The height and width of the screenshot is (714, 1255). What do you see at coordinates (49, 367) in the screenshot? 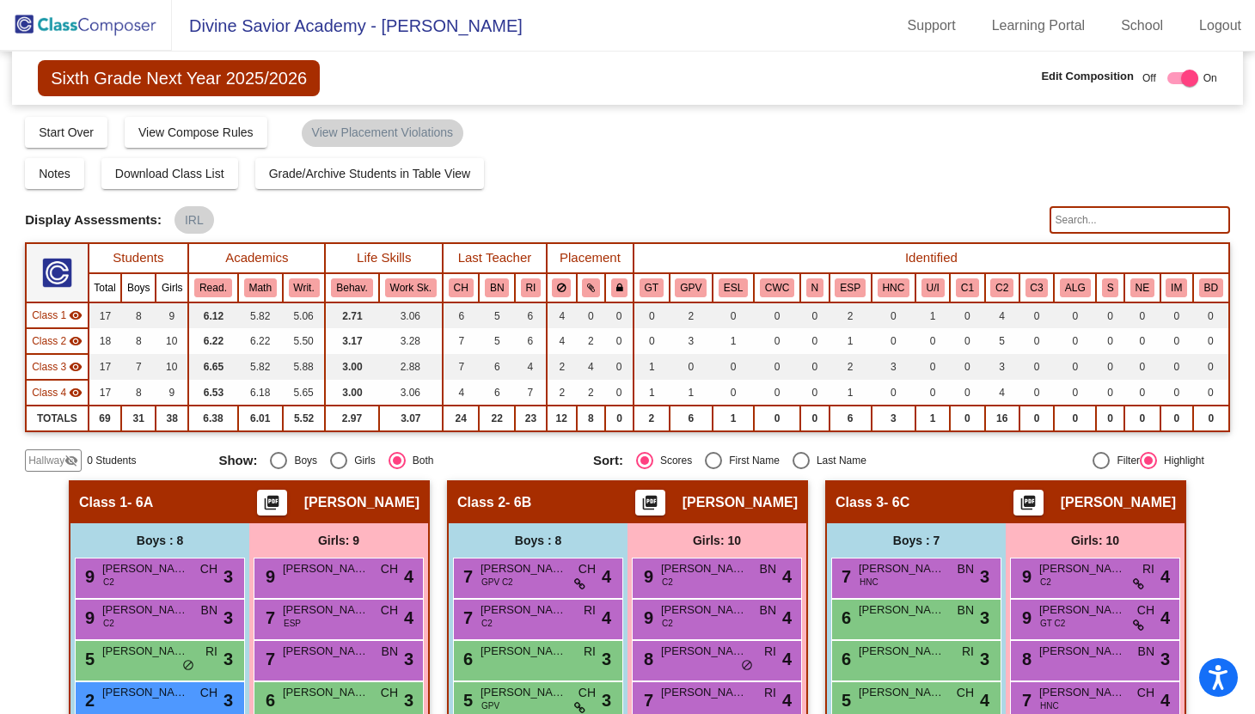
I see `span: Class 3` at bounding box center [49, 367].